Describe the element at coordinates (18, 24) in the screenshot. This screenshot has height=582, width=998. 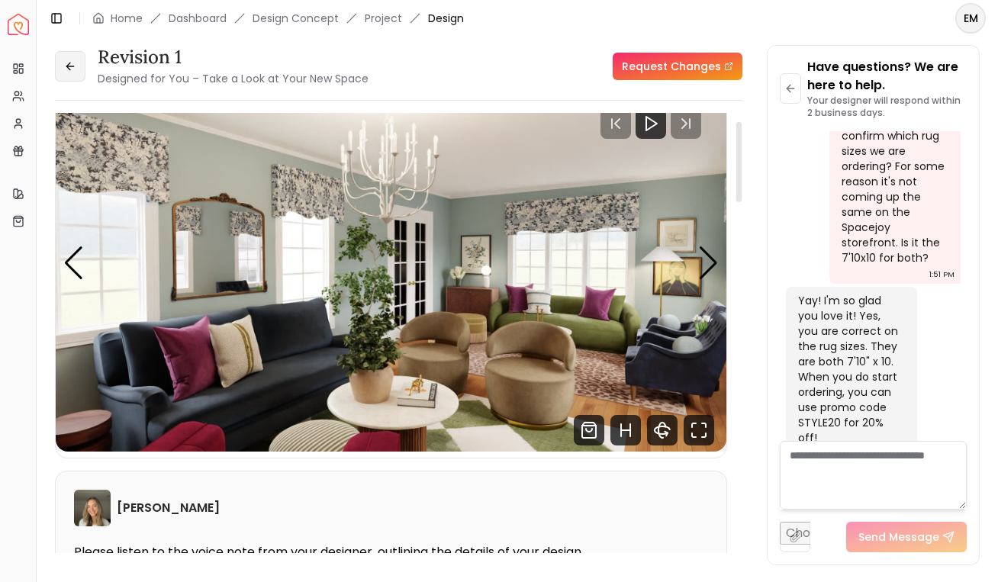
I see `a: Spacejoy` at that location.